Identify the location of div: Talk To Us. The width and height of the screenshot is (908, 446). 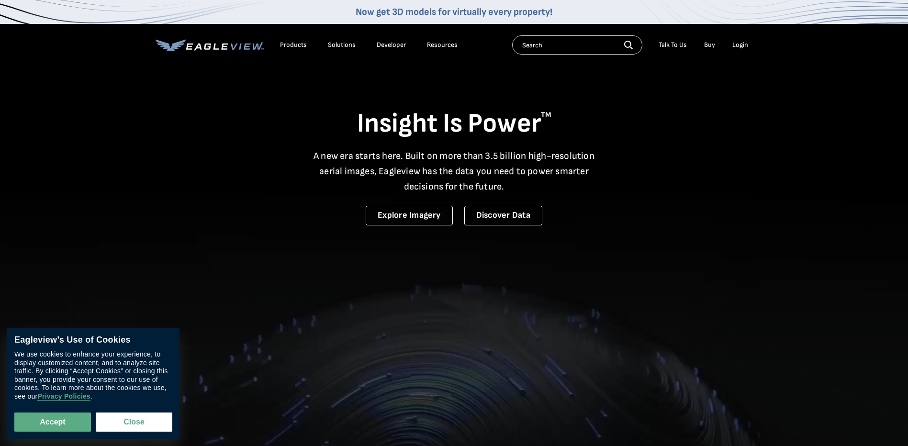
(672, 45).